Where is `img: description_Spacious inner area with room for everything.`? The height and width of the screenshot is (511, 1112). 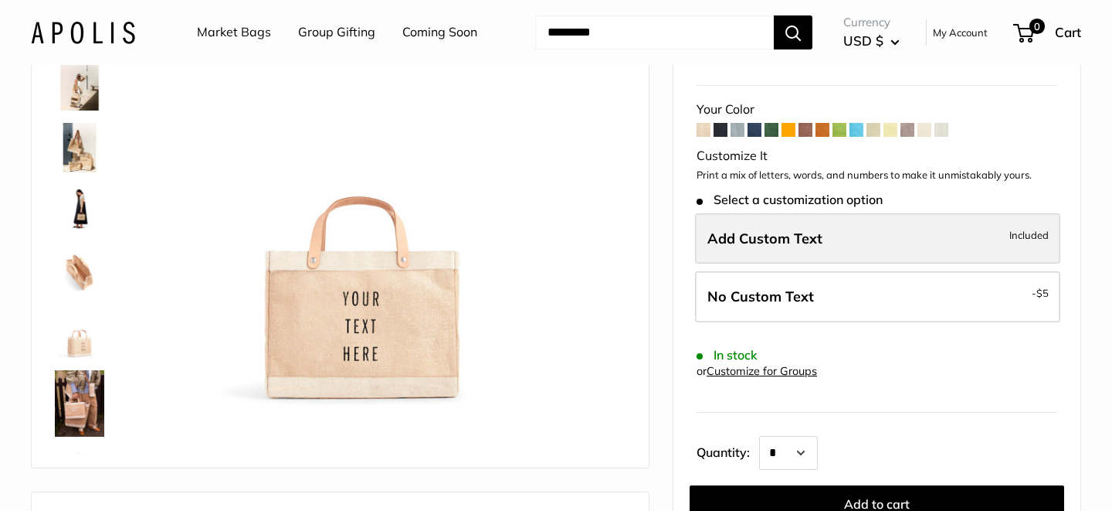
img: description_Spacious inner area with room for everything. is located at coordinates (80, 271).